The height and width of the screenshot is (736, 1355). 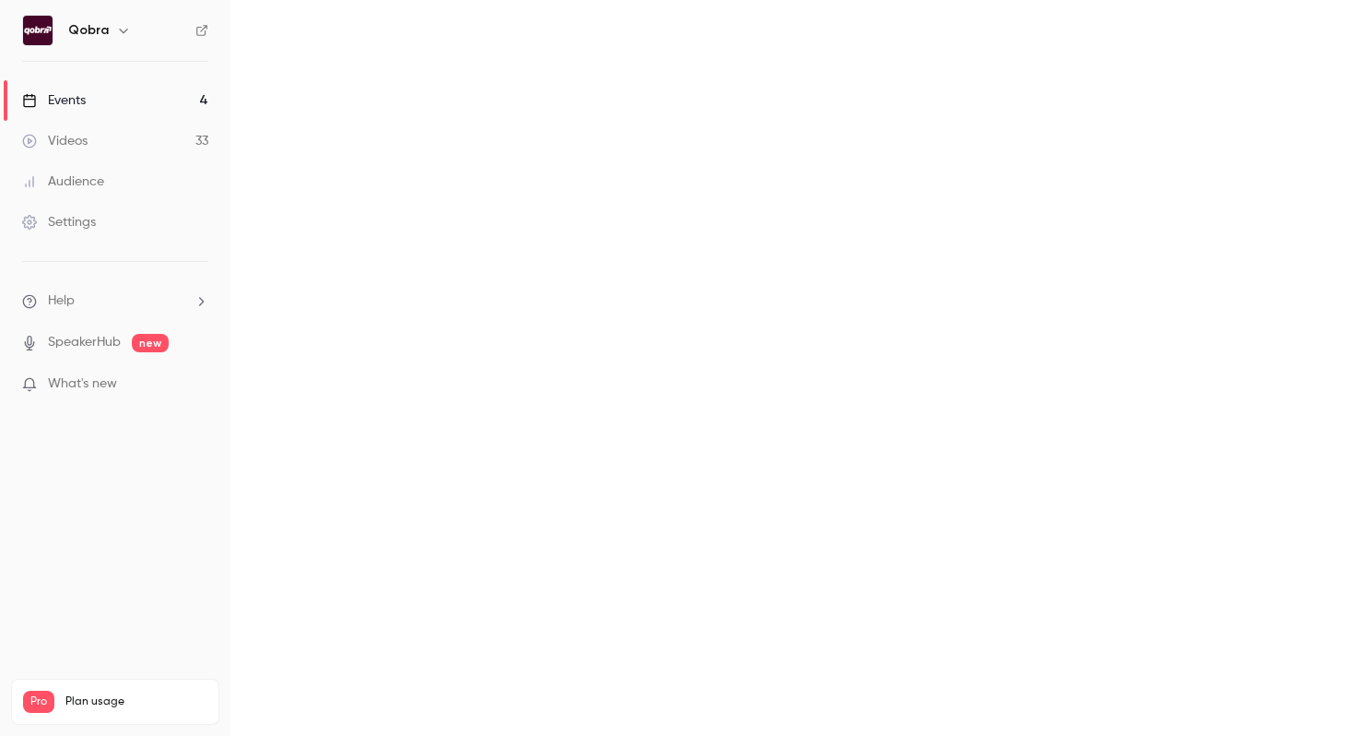 I want to click on li: help-dropdown-opener, so click(x=115, y=301).